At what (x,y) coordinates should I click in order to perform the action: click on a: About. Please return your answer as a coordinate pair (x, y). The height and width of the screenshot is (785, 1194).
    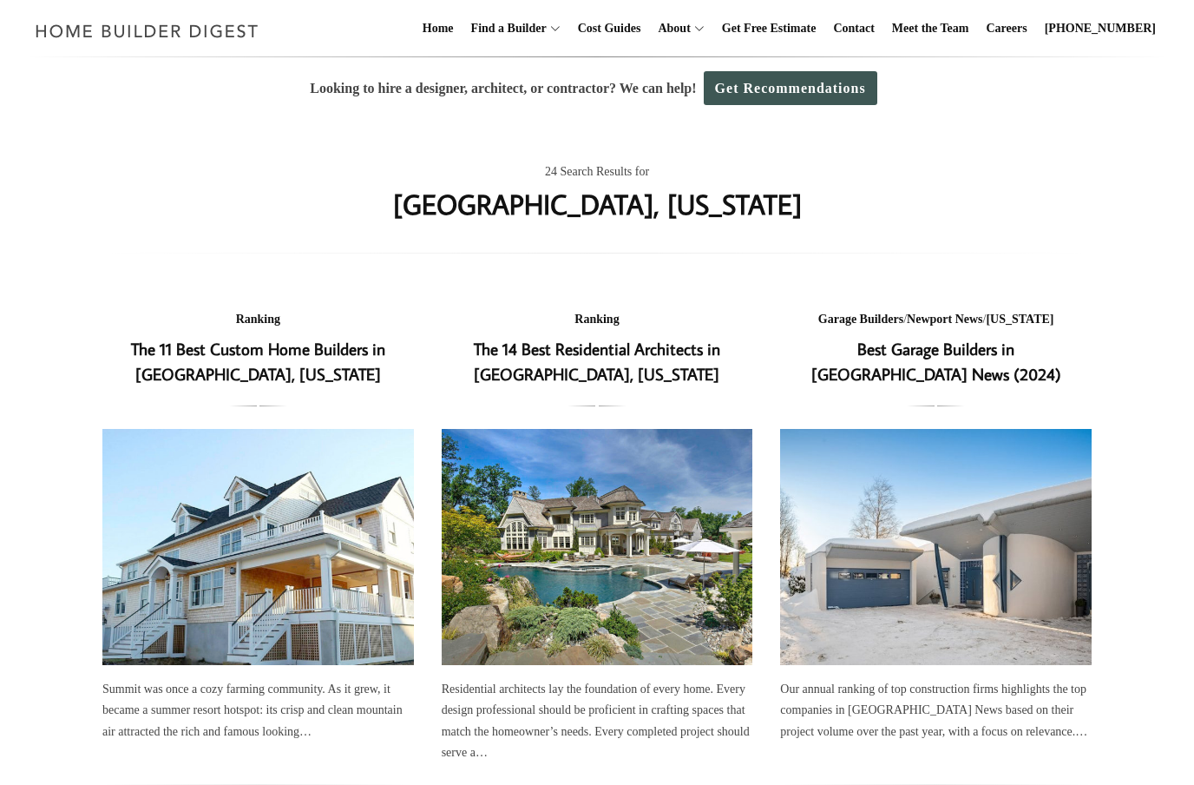
    Looking at the image, I should click on (670, 29).